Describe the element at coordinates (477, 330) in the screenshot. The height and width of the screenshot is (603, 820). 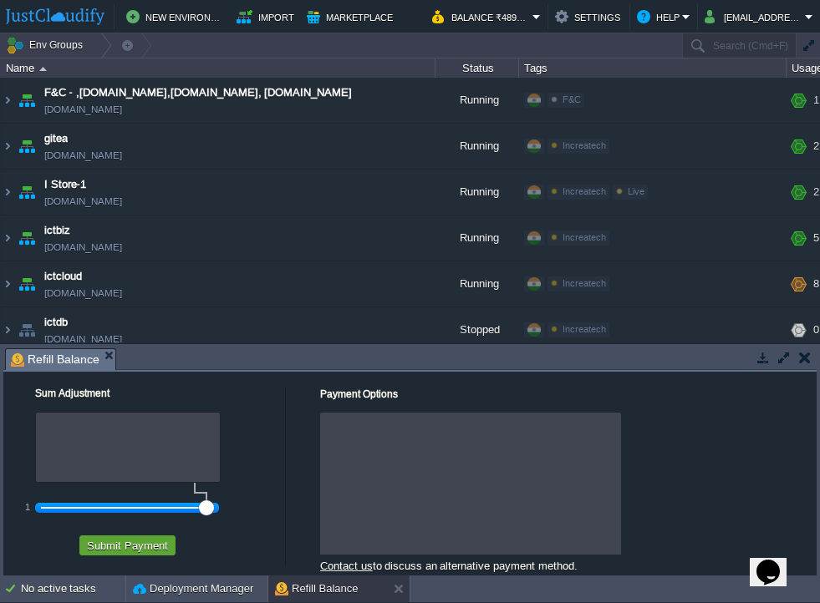
I see `div: Stopped` at that location.